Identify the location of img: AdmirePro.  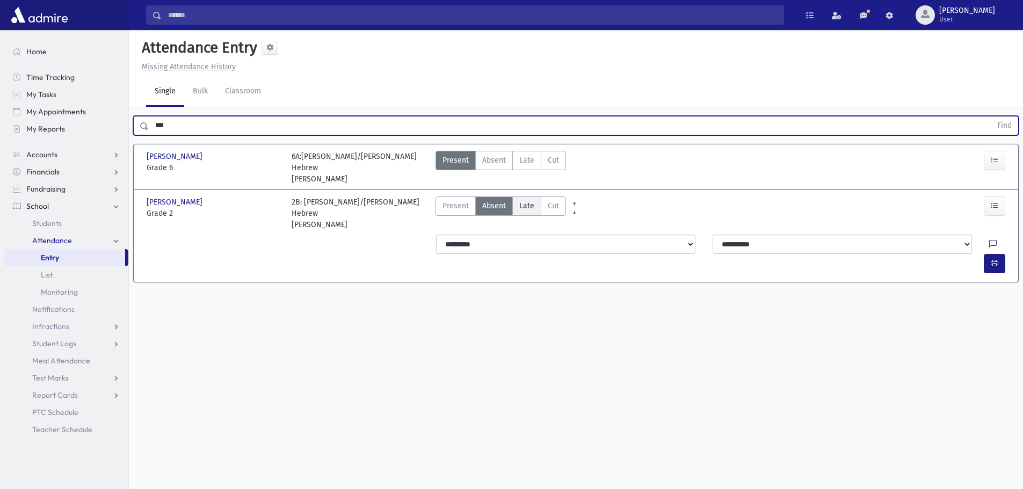
(39, 15).